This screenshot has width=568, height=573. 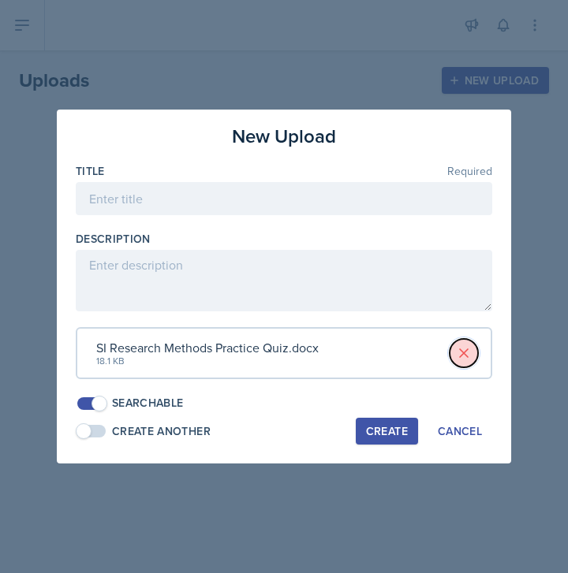 What do you see at coordinates (284, 199) in the screenshot?
I see `input: Enter title` at bounding box center [284, 199].